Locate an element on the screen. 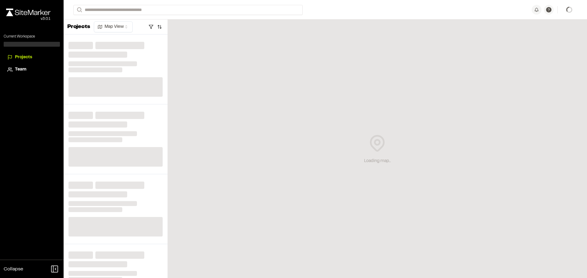 This screenshot has width=587, height=278. span: Collapse is located at coordinates (13, 270).